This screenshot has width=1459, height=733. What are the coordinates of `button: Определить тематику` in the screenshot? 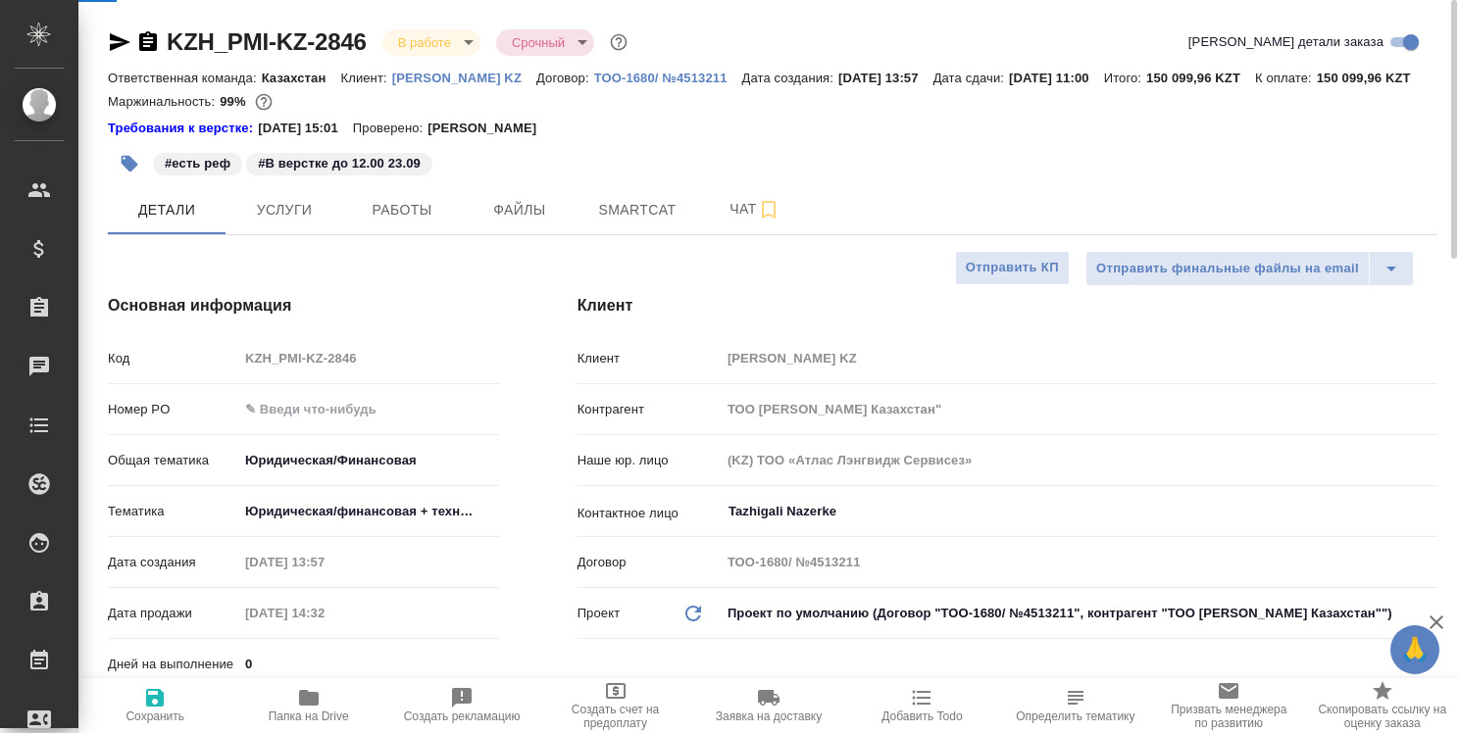 It's located at (1075, 706).